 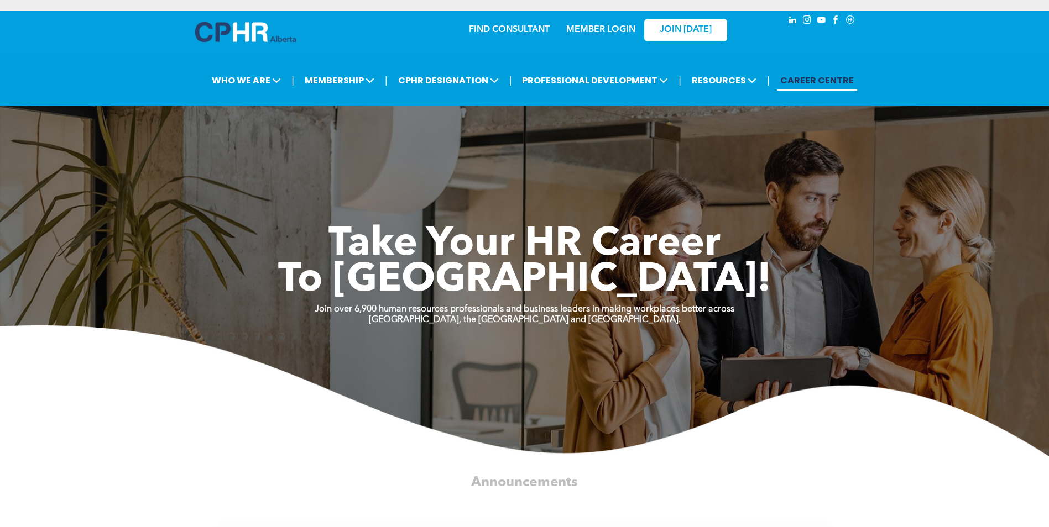 I want to click on a: linkedin, so click(x=793, y=21).